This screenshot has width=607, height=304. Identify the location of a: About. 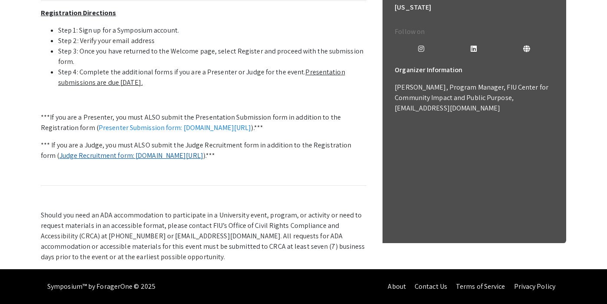
(397, 286).